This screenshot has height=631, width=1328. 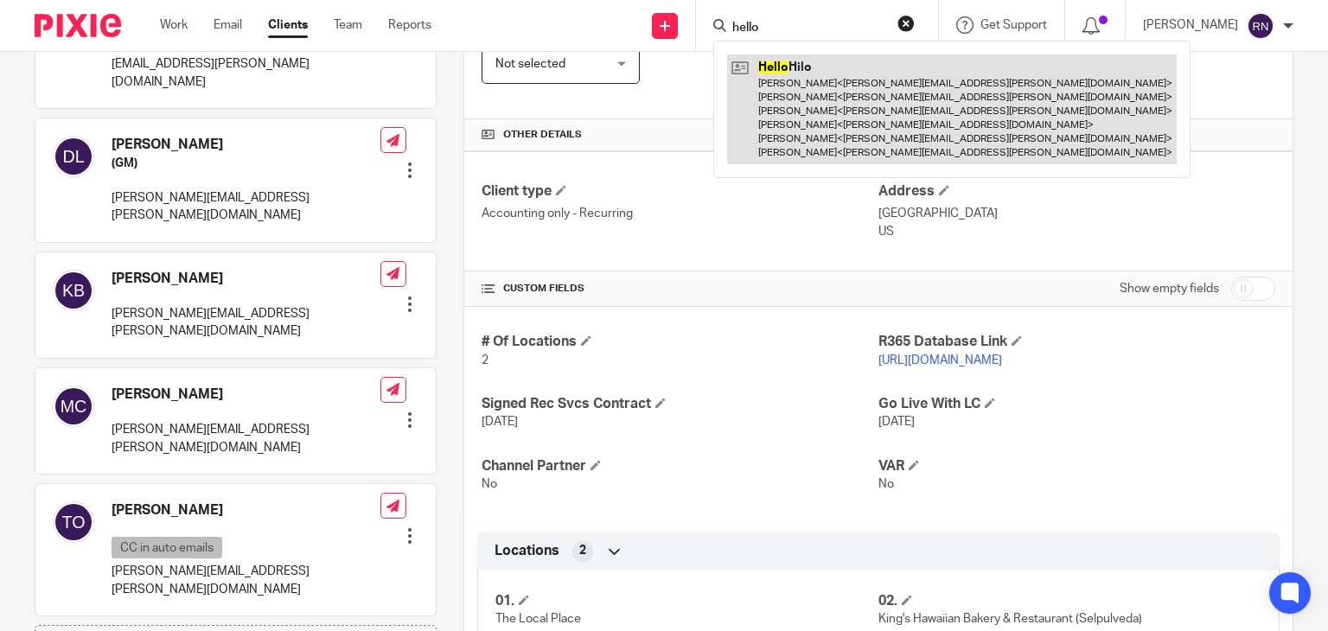 I want to click on h4: # Of Locations, so click(x=680, y=341).